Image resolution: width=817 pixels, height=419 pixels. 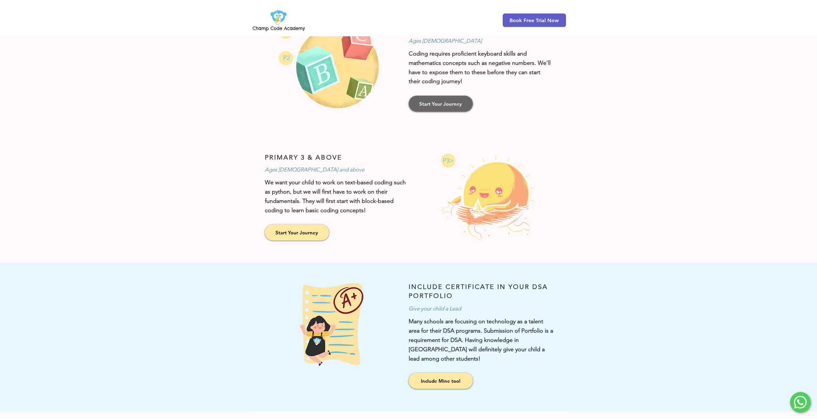 I want to click on p: Coding requires proficient keyboard skills and mathematics concepts such as negative numbers. We'..., so click(x=481, y=67).